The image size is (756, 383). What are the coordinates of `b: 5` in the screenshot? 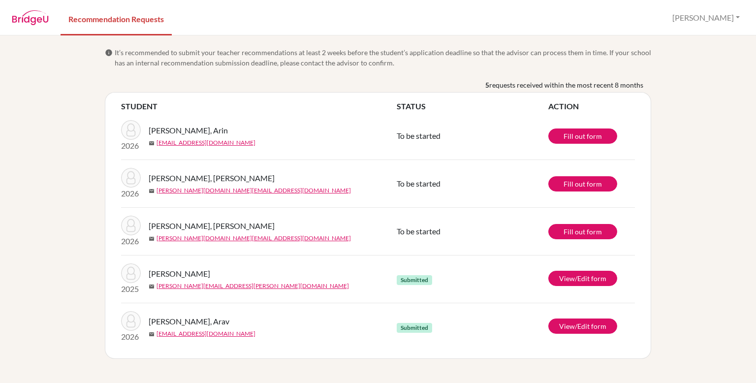 It's located at (487, 85).